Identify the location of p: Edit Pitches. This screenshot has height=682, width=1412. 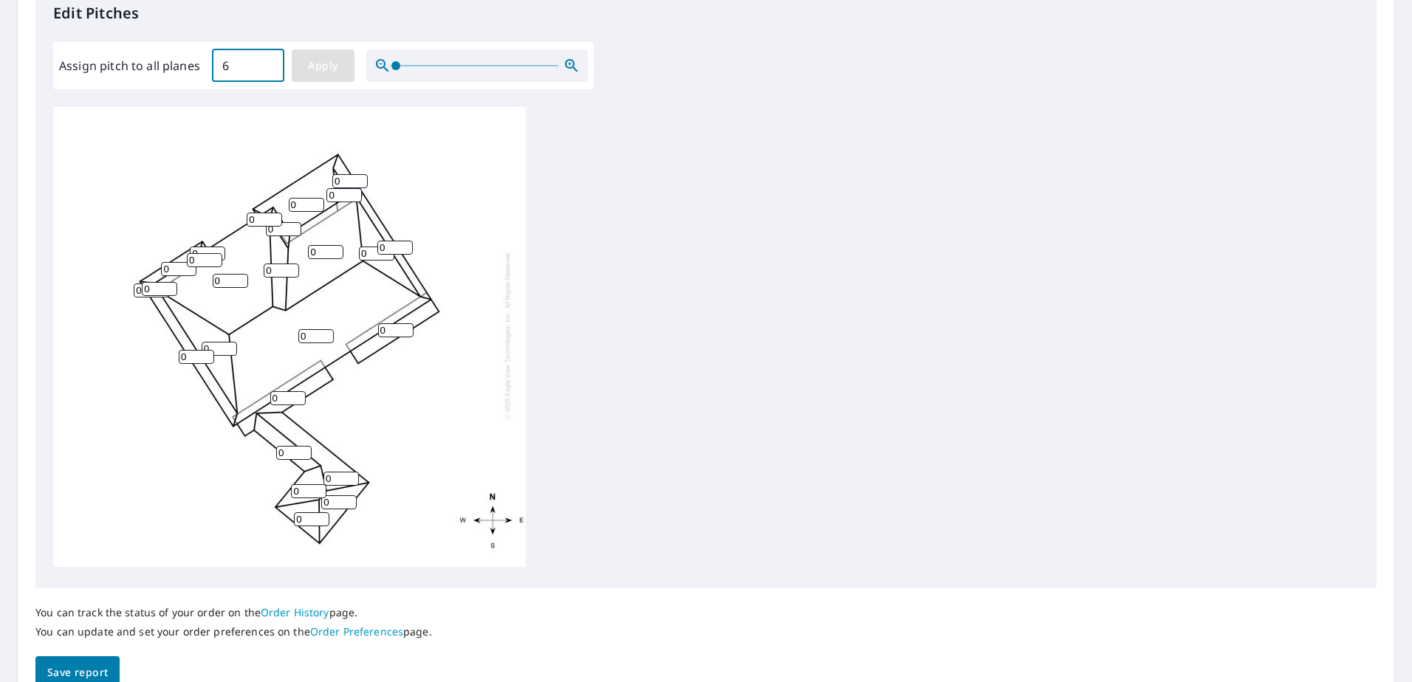
(706, 13).